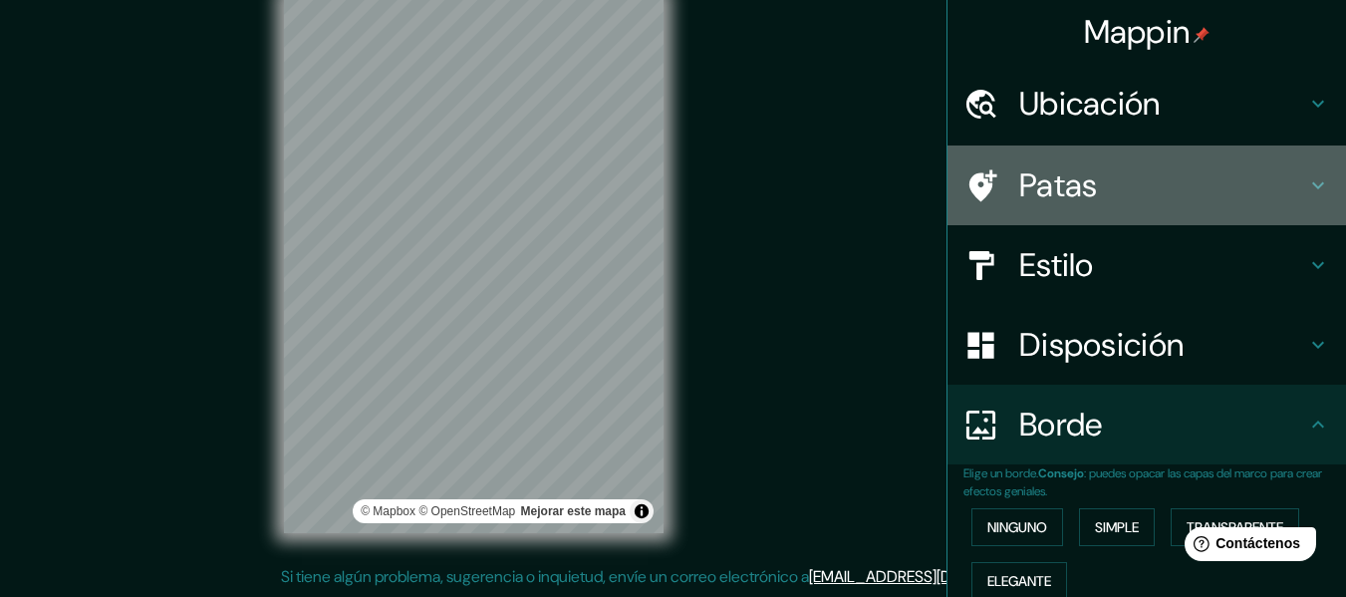 Image resolution: width=1346 pixels, height=597 pixels. What do you see at coordinates (89, 24) in the screenshot?
I see `font: Contáctenos` at bounding box center [89, 24].